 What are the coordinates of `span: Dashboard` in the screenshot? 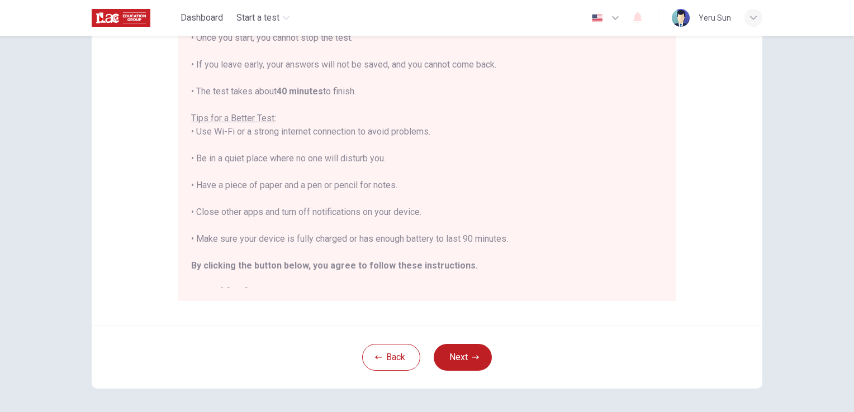 It's located at (202, 18).